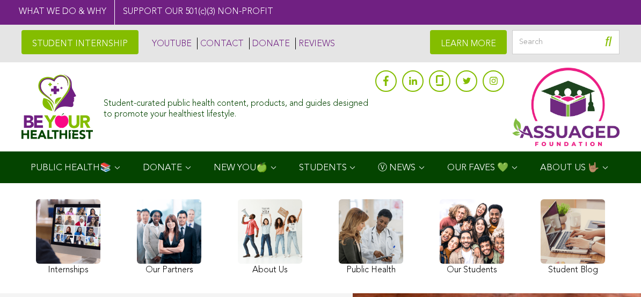  Describe the element at coordinates (237, 106) in the screenshot. I see `div: Student-curated public health content, products, and guides designed to promote your healthiest l...` at that location.